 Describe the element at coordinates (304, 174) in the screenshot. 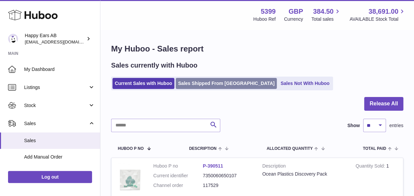

I see `div: Ocean Plastics Discovery Pack` at that location.